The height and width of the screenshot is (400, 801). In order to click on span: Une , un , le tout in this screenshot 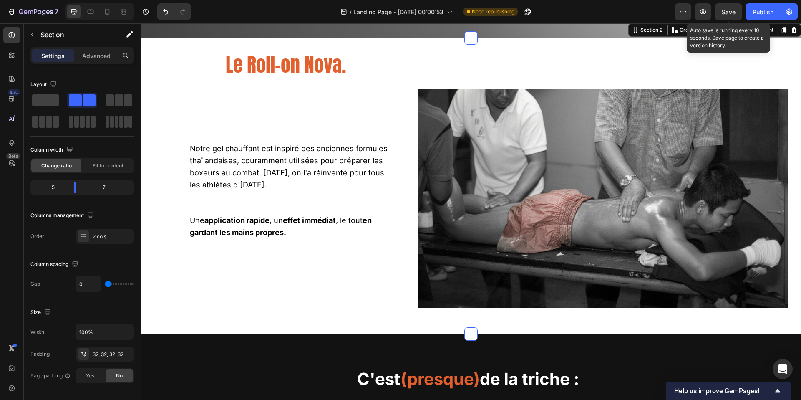, I will do `click(140, 203)`.